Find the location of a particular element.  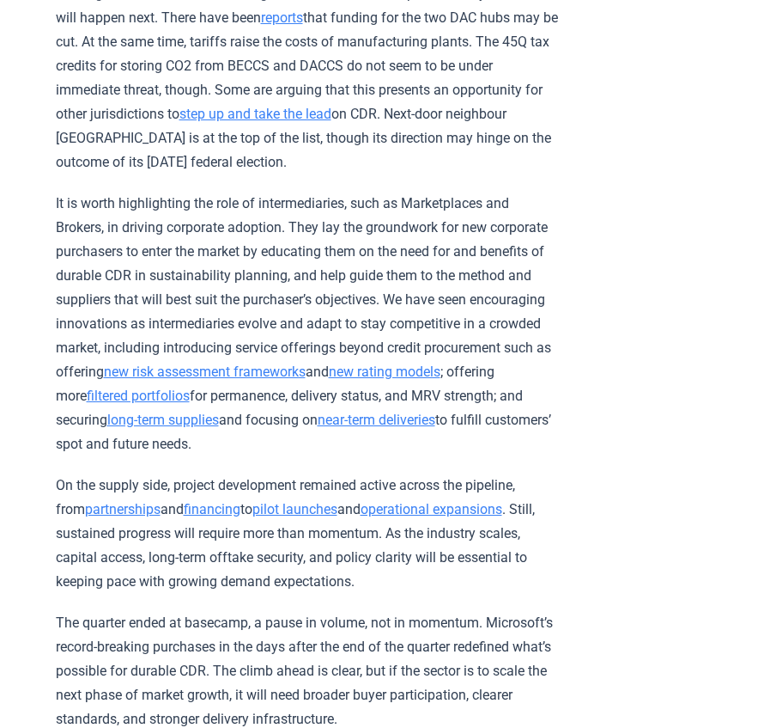

a: new rating models is located at coordinates (385, 371).